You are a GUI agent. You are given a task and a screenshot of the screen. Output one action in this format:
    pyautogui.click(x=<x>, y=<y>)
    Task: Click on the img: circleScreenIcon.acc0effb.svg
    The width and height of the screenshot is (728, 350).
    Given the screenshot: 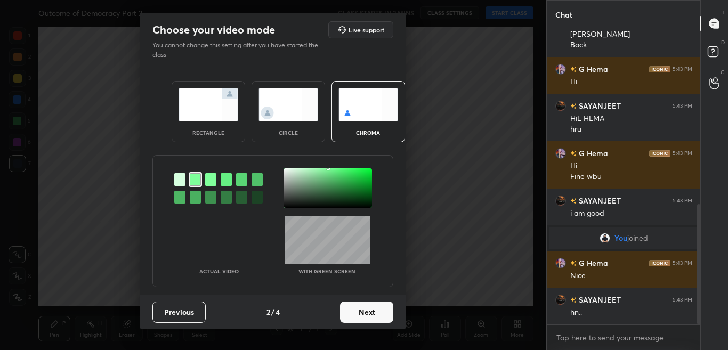 What is the action you would take?
    pyautogui.click(x=288, y=104)
    